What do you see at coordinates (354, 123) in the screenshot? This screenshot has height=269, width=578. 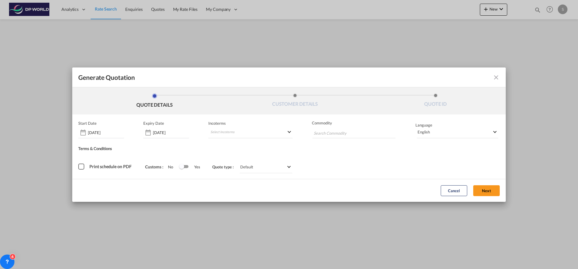 I see `span: Commodity` at bounding box center [354, 123].